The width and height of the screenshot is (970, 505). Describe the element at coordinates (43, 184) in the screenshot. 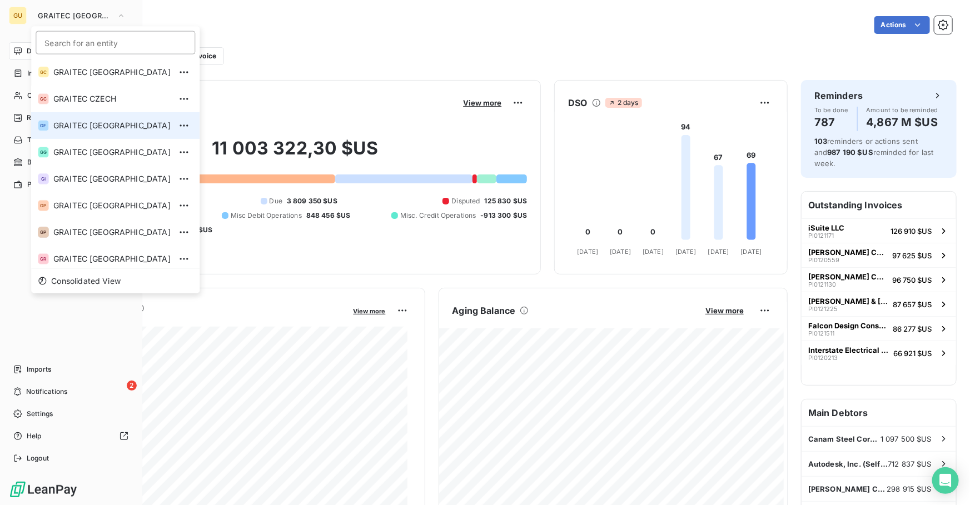

I see `span: Payments` at that location.